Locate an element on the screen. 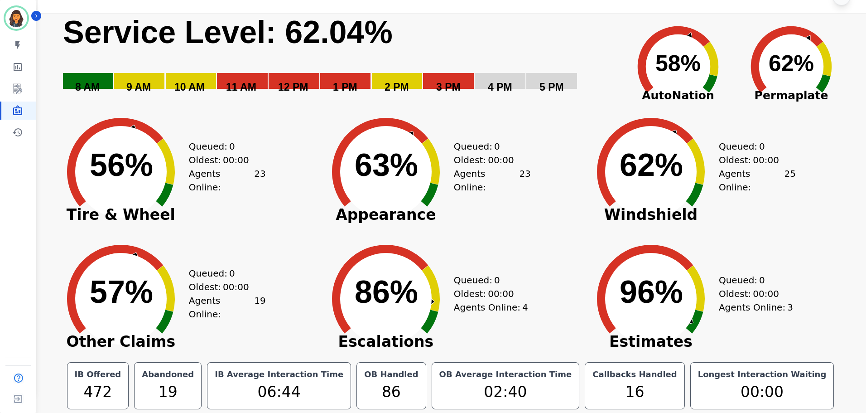 The width and height of the screenshot is (866, 413). span: Permaplate is located at coordinates (792, 96).